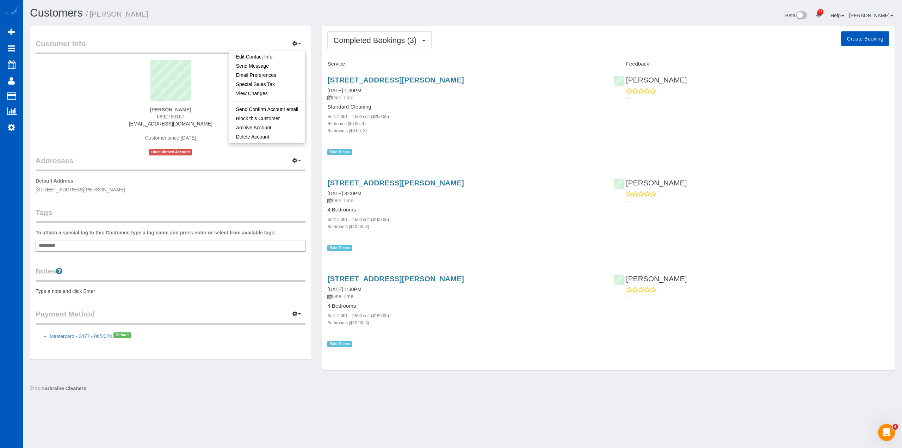  What do you see at coordinates (55, 181) in the screenshot?
I see `label: Default Address:` at bounding box center [55, 181].